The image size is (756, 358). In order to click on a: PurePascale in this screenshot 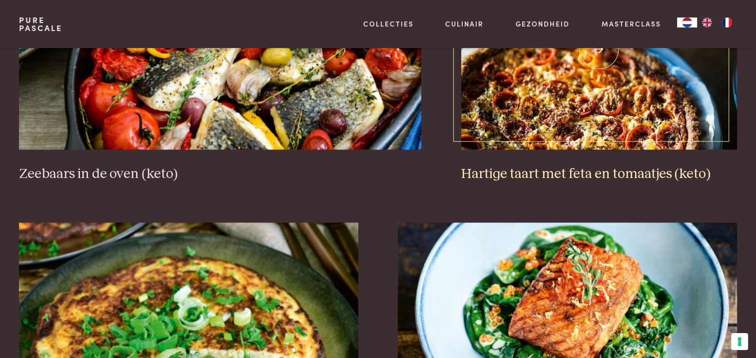, I will do `click(40, 24)`.